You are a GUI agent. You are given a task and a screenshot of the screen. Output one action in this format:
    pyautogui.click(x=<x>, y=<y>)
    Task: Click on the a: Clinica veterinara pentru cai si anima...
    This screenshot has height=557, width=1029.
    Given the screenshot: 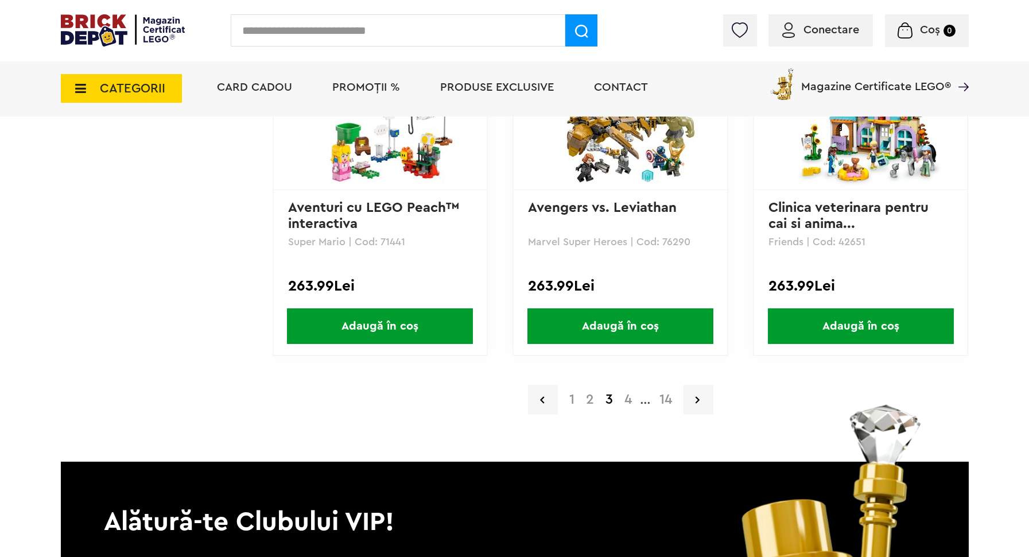 What is the action you would take?
    pyautogui.click(x=850, y=216)
    